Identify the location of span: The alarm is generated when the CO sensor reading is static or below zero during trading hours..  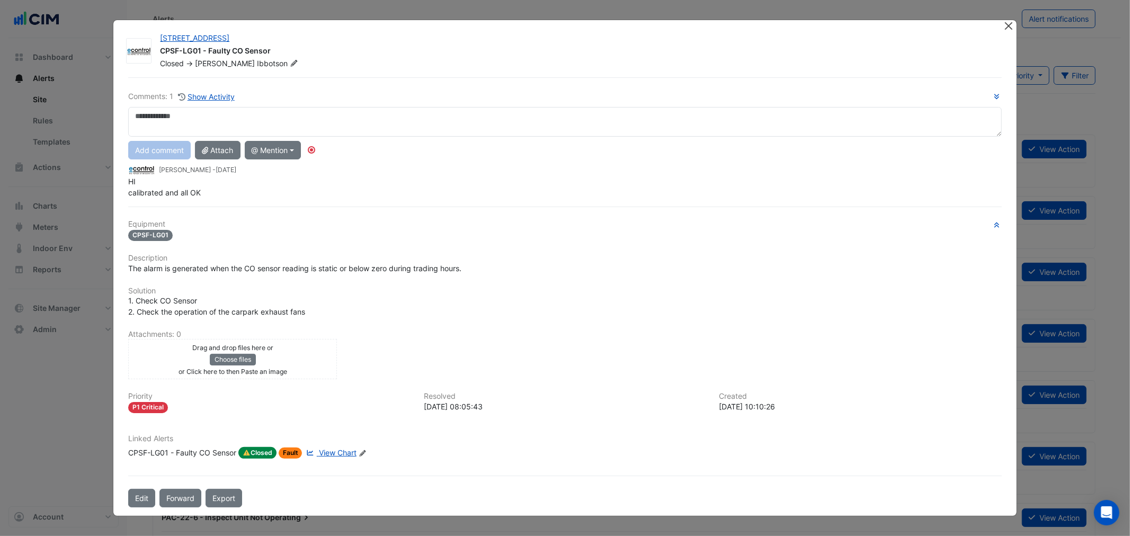
(295, 268).